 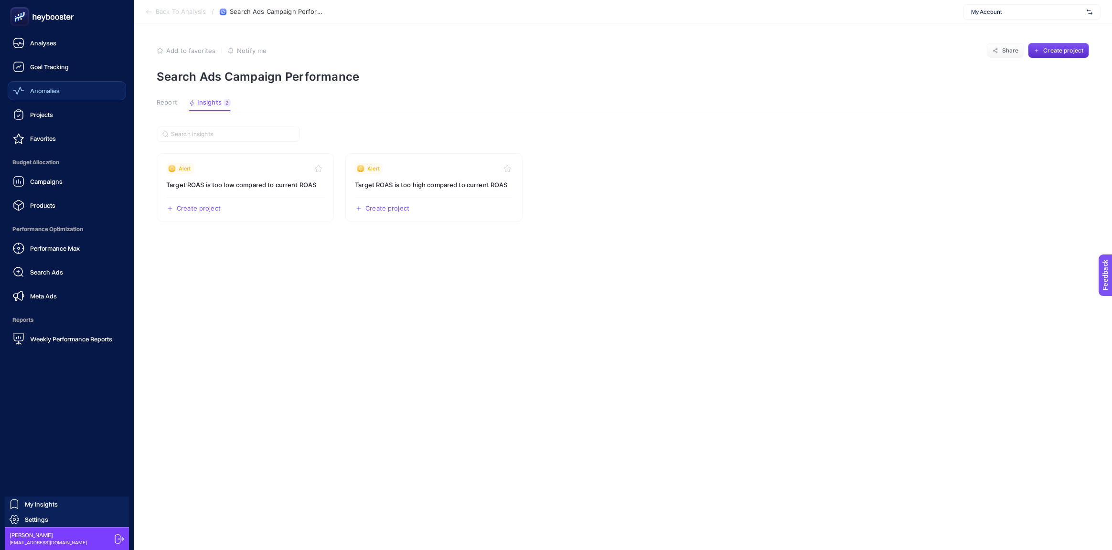 I want to click on button: Create project, so click(x=1059, y=51).